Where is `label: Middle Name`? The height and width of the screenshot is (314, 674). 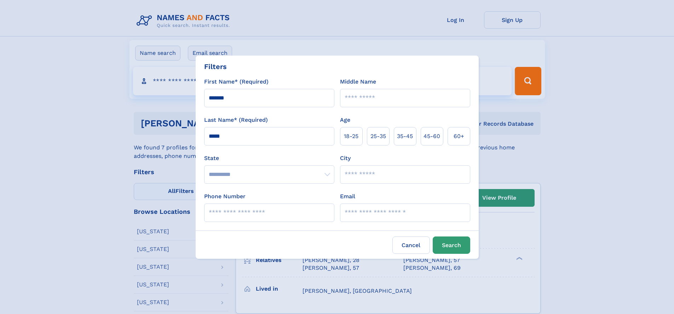
label: Middle Name is located at coordinates (358, 82).